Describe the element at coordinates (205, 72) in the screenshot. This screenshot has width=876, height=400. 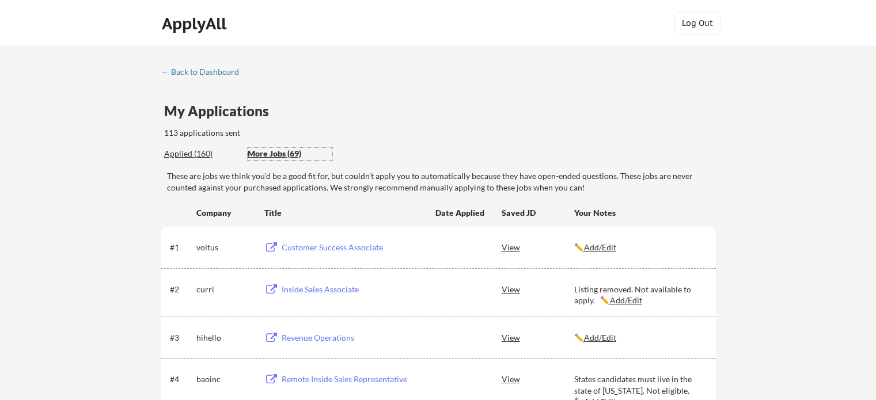
I see `div: ← Back to Dashboard` at that location.